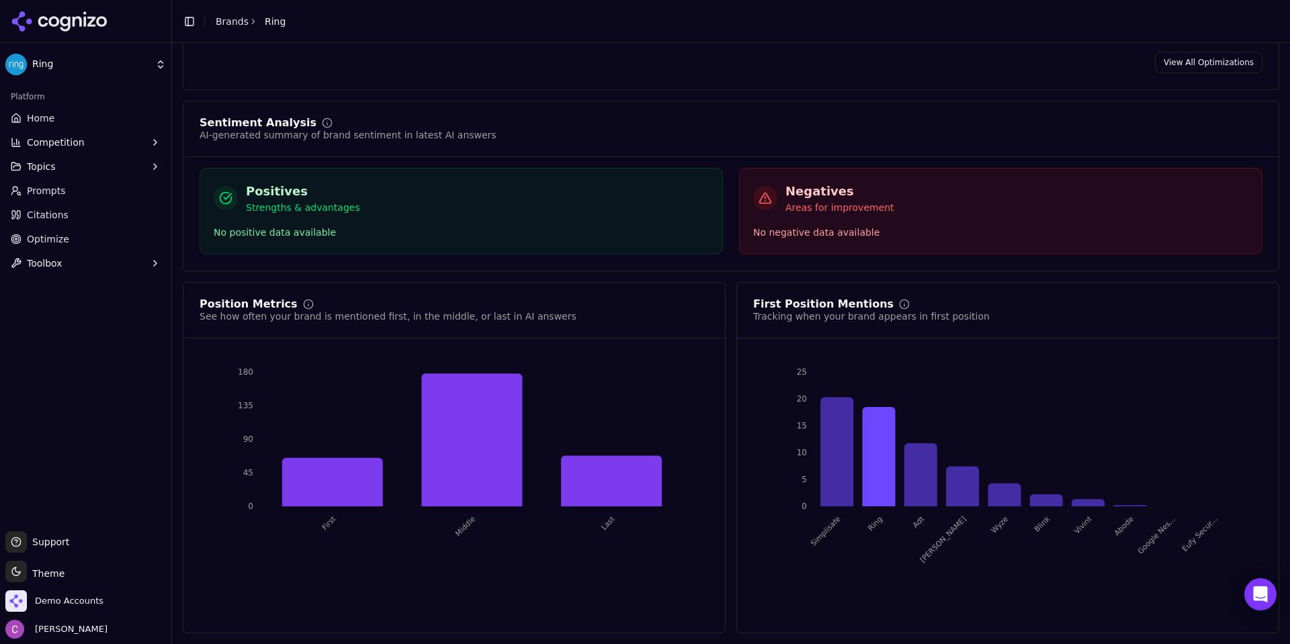  I want to click on tspan: First, so click(329, 523).